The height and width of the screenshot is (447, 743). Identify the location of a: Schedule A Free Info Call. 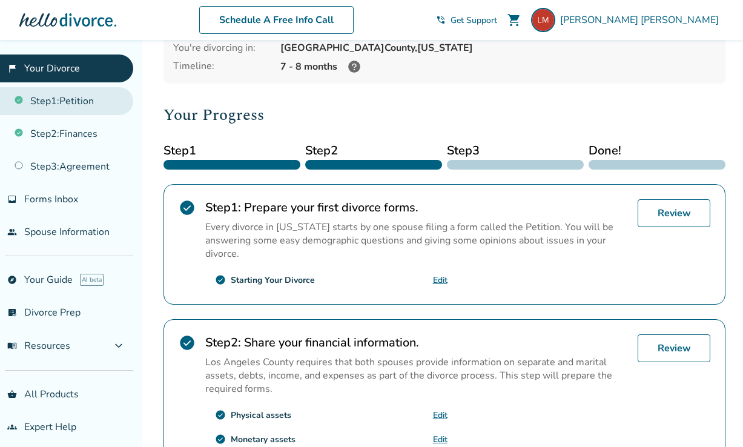
(276, 20).